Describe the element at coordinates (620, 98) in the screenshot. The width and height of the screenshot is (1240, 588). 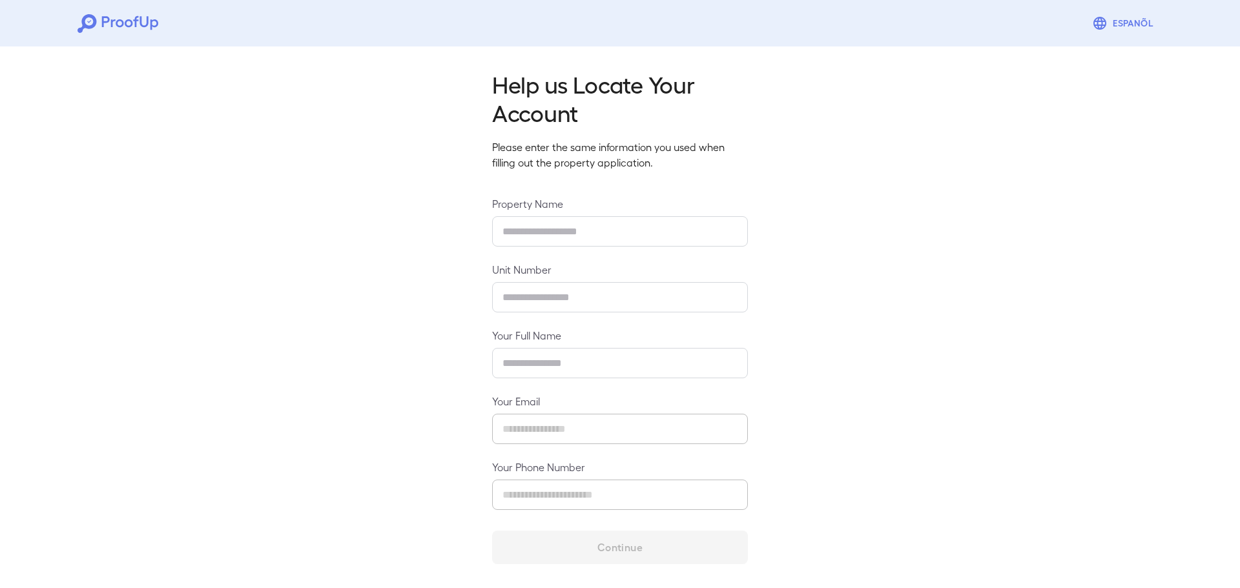
I see `h2: Help us Locate Your Account` at that location.